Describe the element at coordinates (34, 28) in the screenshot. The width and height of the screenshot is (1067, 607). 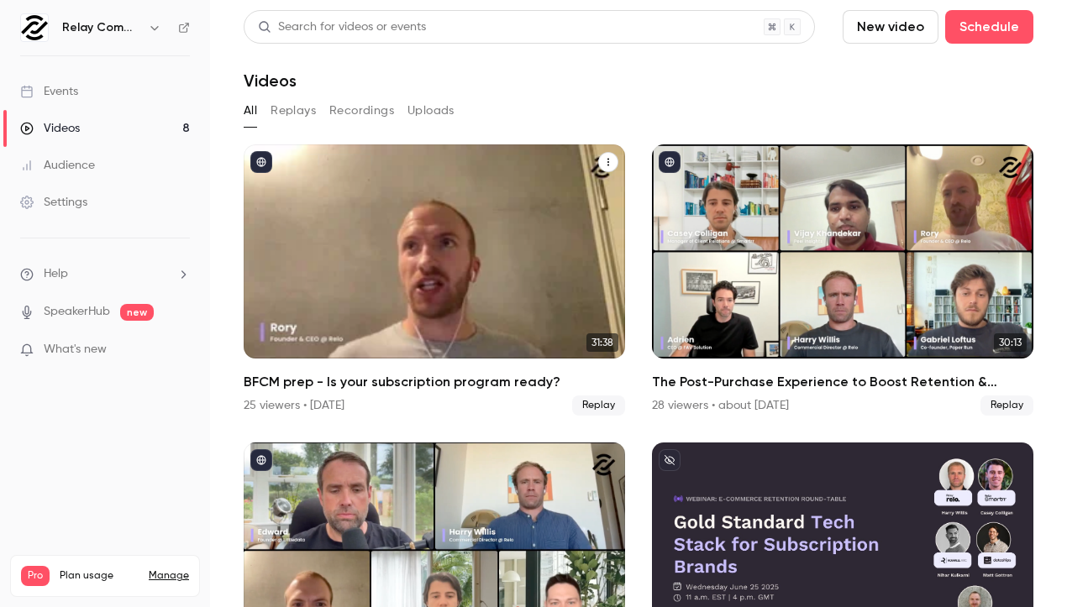
I see `img: Relay Commerce` at that location.